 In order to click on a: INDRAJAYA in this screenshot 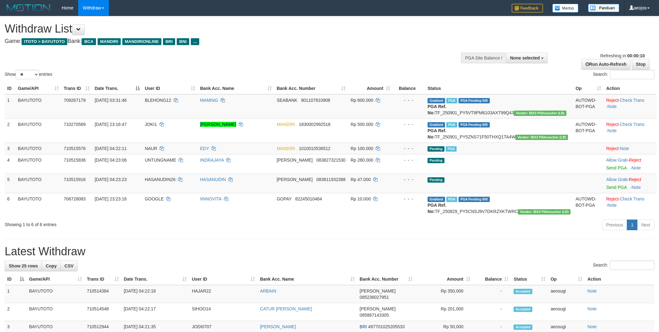, I will do `click(212, 160)`.